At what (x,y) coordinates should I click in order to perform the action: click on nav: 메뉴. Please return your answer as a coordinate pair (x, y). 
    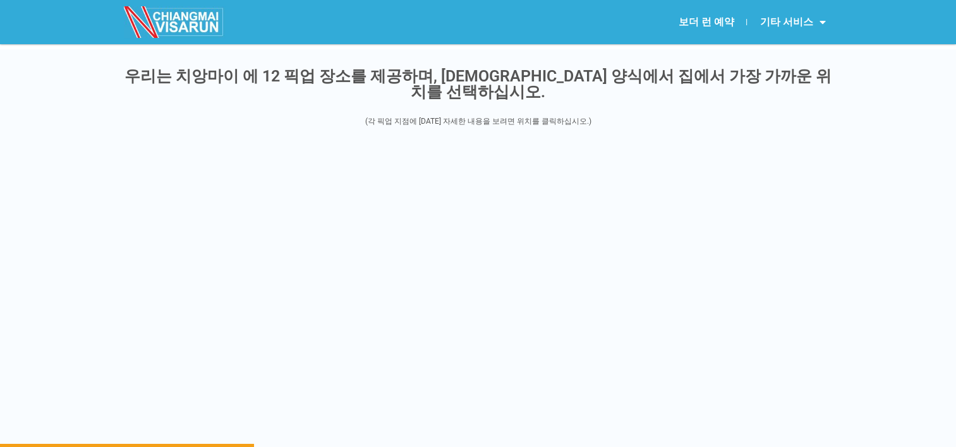
    Looking at the image, I should click on (657, 22).